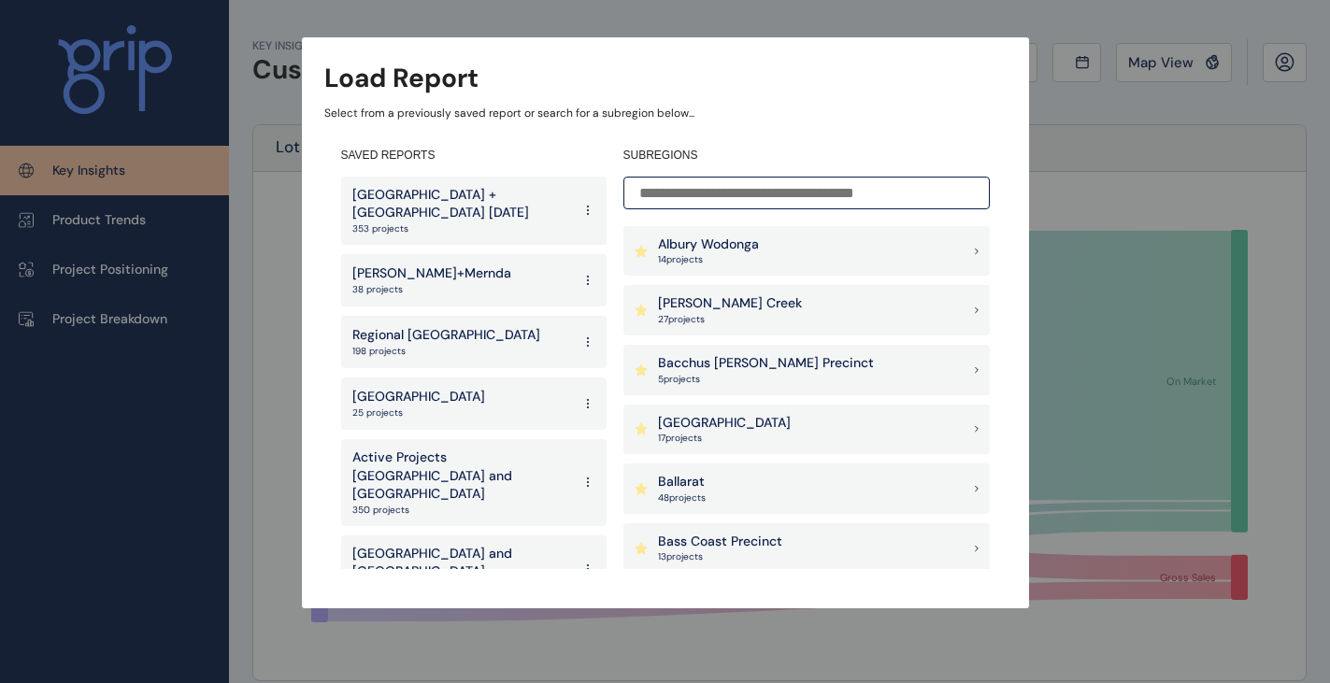 The width and height of the screenshot is (1330, 683). What do you see at coordinates (730, 320) in the screenshot?
I see `p: 27 project s` at bounding box center [730, 320].